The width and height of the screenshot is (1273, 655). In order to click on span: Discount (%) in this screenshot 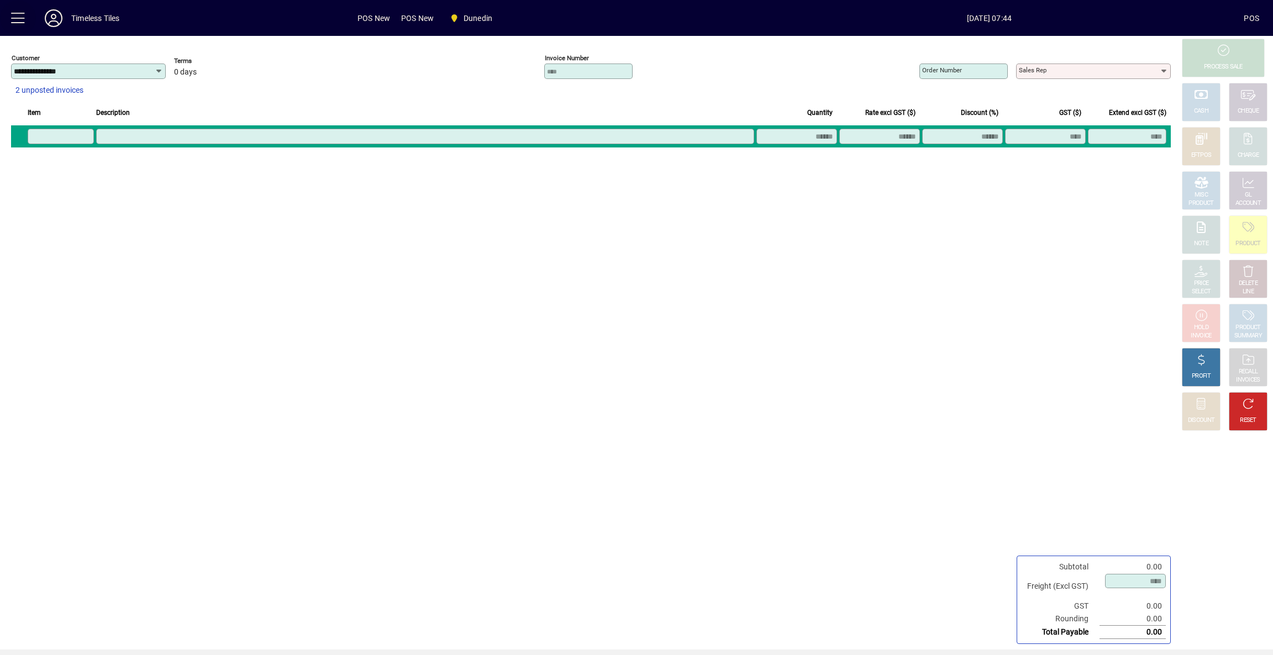, I will do `click(979, 113)`.